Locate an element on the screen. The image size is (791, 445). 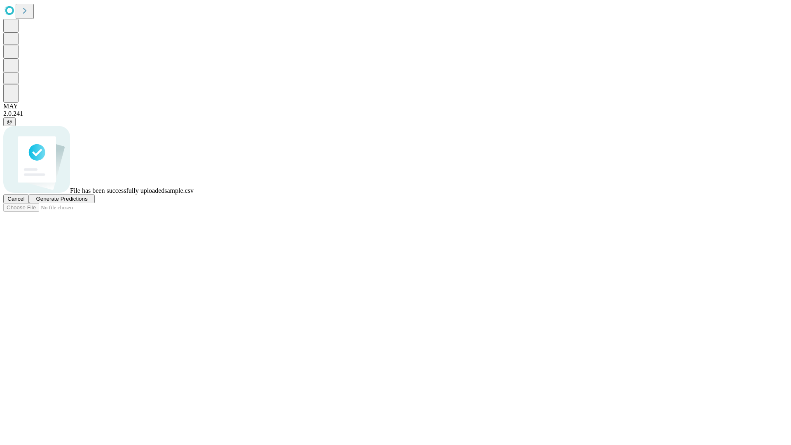
div: 2.0.241 is located at coordinates (396, 114).